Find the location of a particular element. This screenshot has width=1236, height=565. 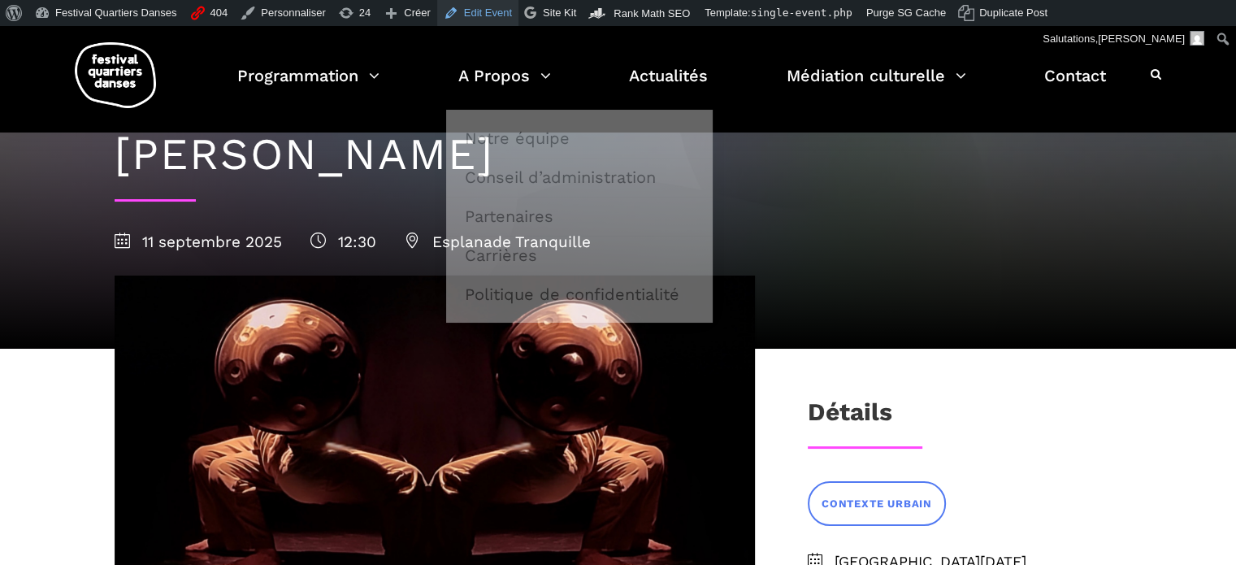

a: Carrières is located at coordinates (579, 255).